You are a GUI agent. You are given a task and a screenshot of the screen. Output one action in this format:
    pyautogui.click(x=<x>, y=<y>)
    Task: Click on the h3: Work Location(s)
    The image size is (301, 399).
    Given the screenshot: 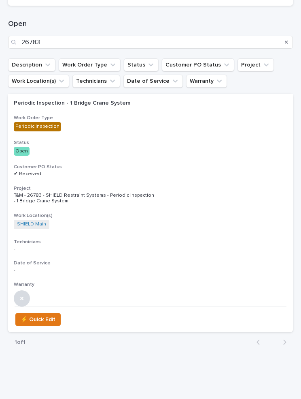 What is the action you would take?
    pyautogui.click(x=151, y=215)
    